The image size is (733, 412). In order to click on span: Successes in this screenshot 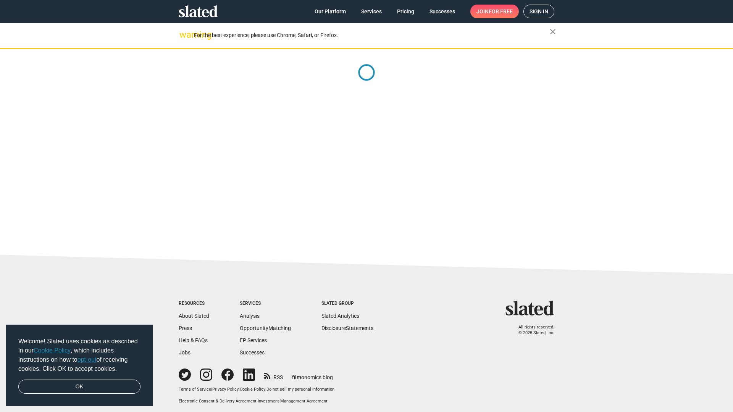, I will do `click(442, 11)`.